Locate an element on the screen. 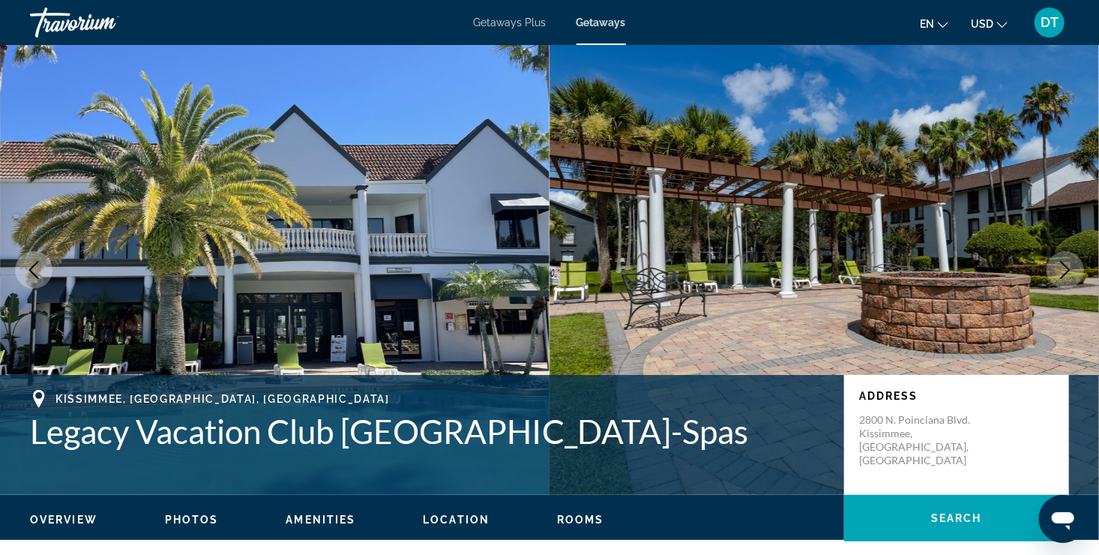 The width and height of the screenshot is (1099, 555). button: Change language is located at coordinates (934, 23).